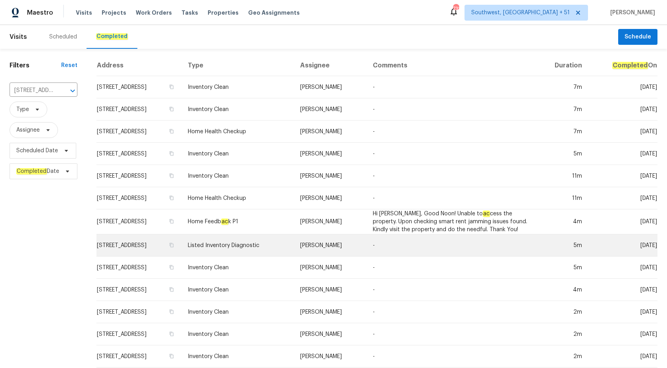 Image resolution: width=667 pixels, height=368 pixels. Describe the element at coordinates (237, 222) in the screenshot. I see `td: Home Feedb k P1` at that location.